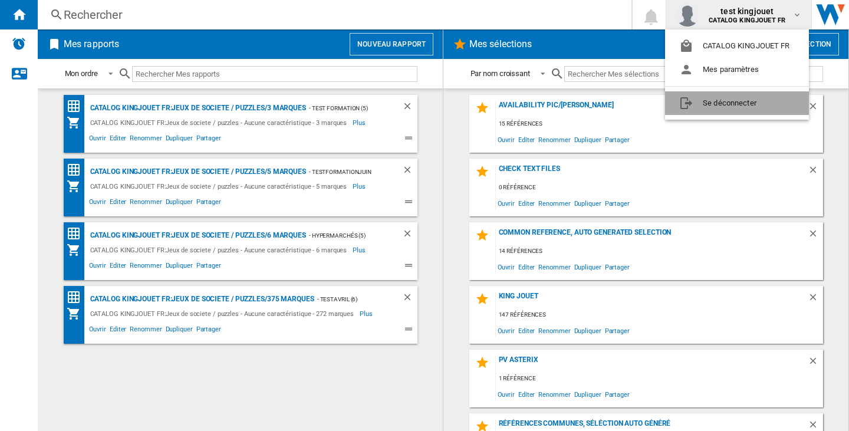 Image resolution: width=849 pixels, height=431 pixels. I want to click on button: CATALOG KINGJOUET FR, so click(737, 46).